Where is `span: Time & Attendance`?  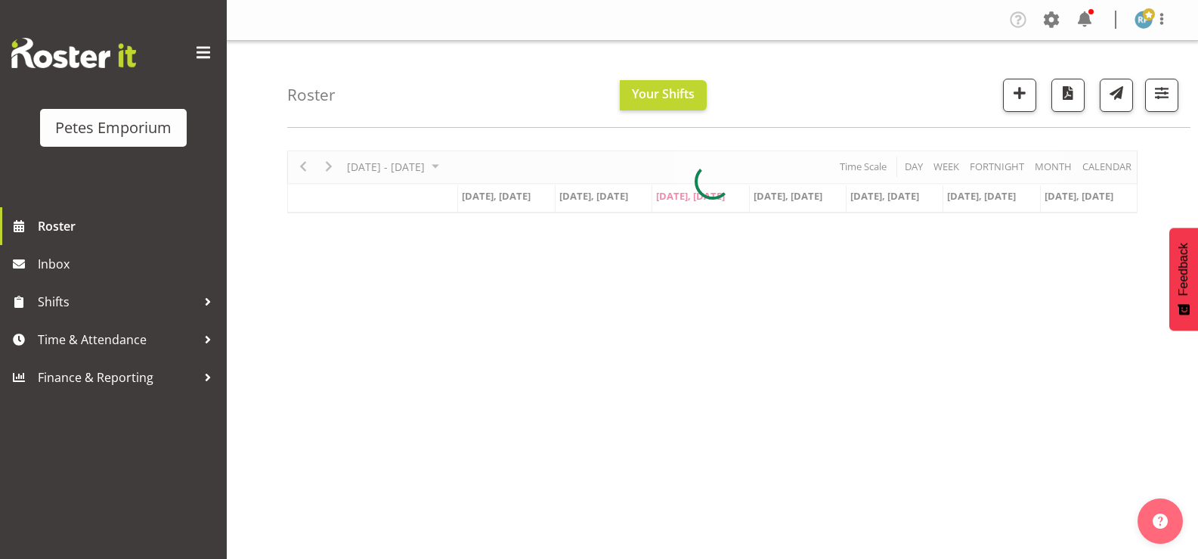 span: Time & Attendance is located at coordinates (117, 339).